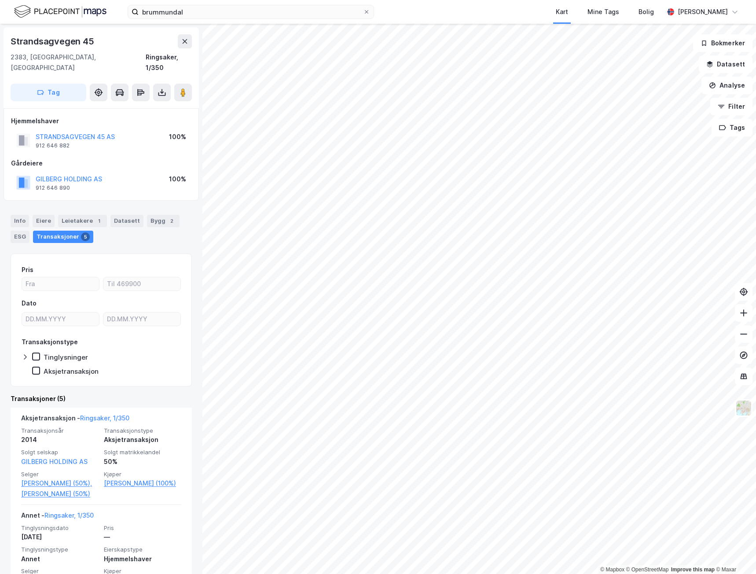 This screenshot has height=574, width=756. Describe the element at coordinates (52, 146) in the screenshot. I see `div: 912 646 882` at that location.